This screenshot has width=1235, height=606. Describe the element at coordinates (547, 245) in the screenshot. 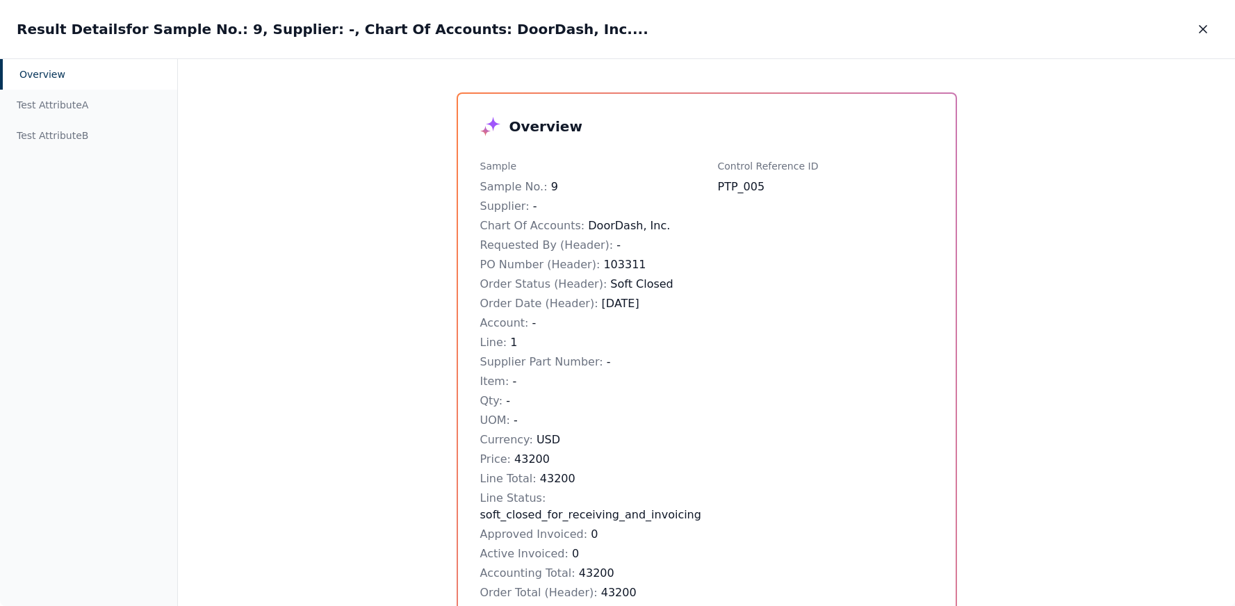

I see `span: Requested By (Header) :` at that location.